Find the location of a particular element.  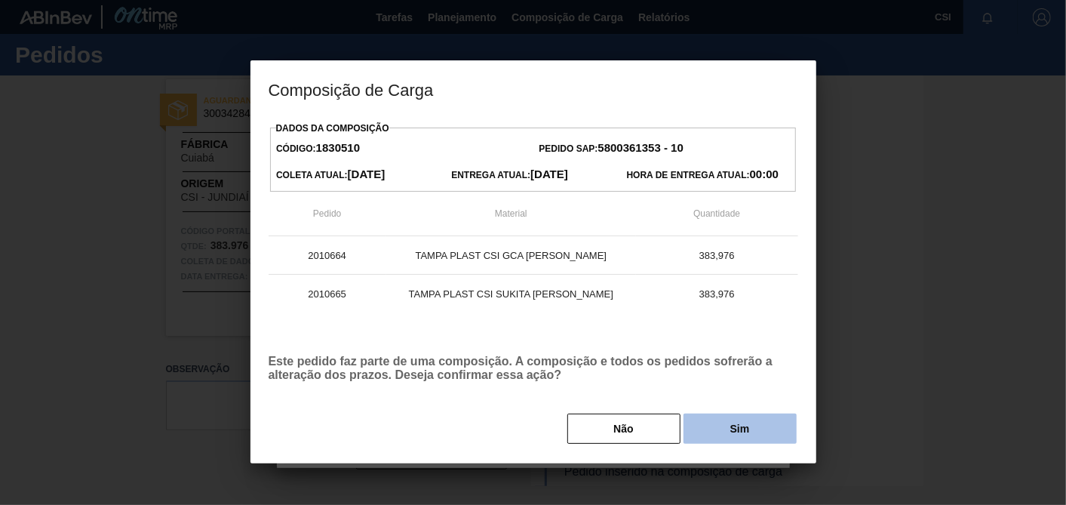

span: Material is located at coordinates (511, 214).